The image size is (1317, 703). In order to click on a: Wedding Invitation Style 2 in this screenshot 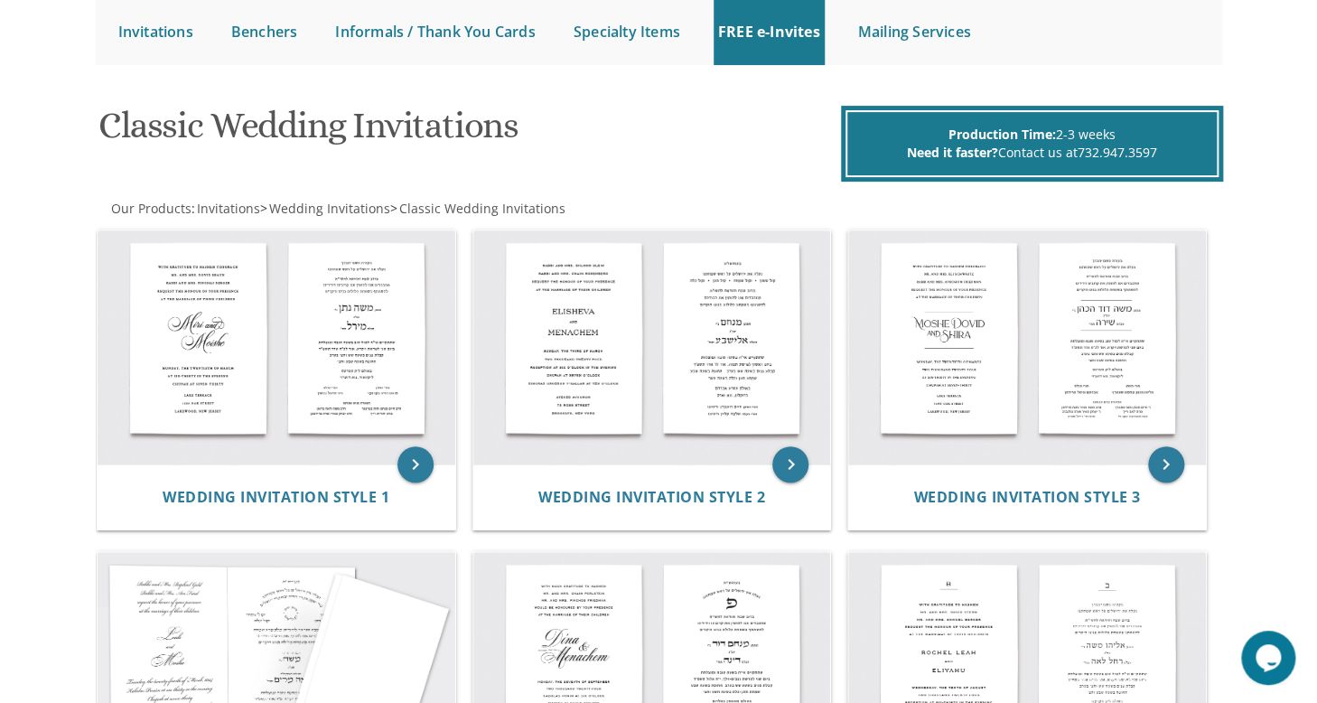, I will do `click(651, 497)`.